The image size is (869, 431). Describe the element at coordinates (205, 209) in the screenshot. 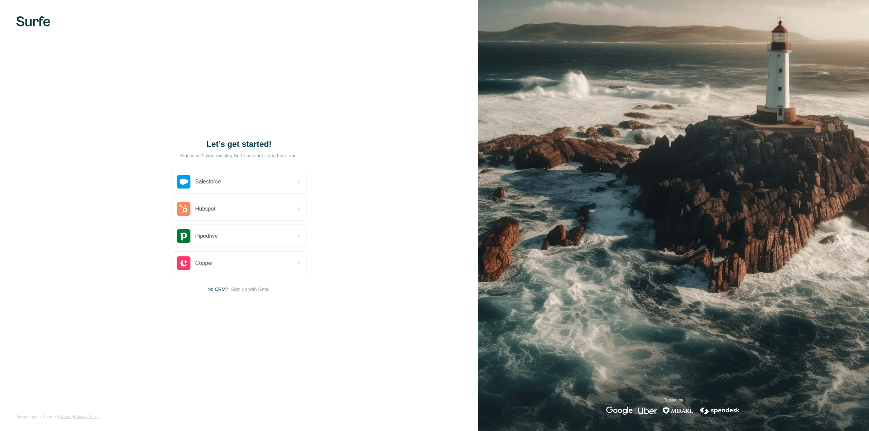

I see `span: Hubspot` at that location.